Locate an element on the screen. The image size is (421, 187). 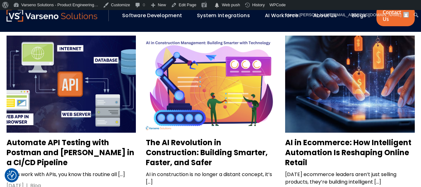
div: System Integrations is located at coordinates (226, 16).